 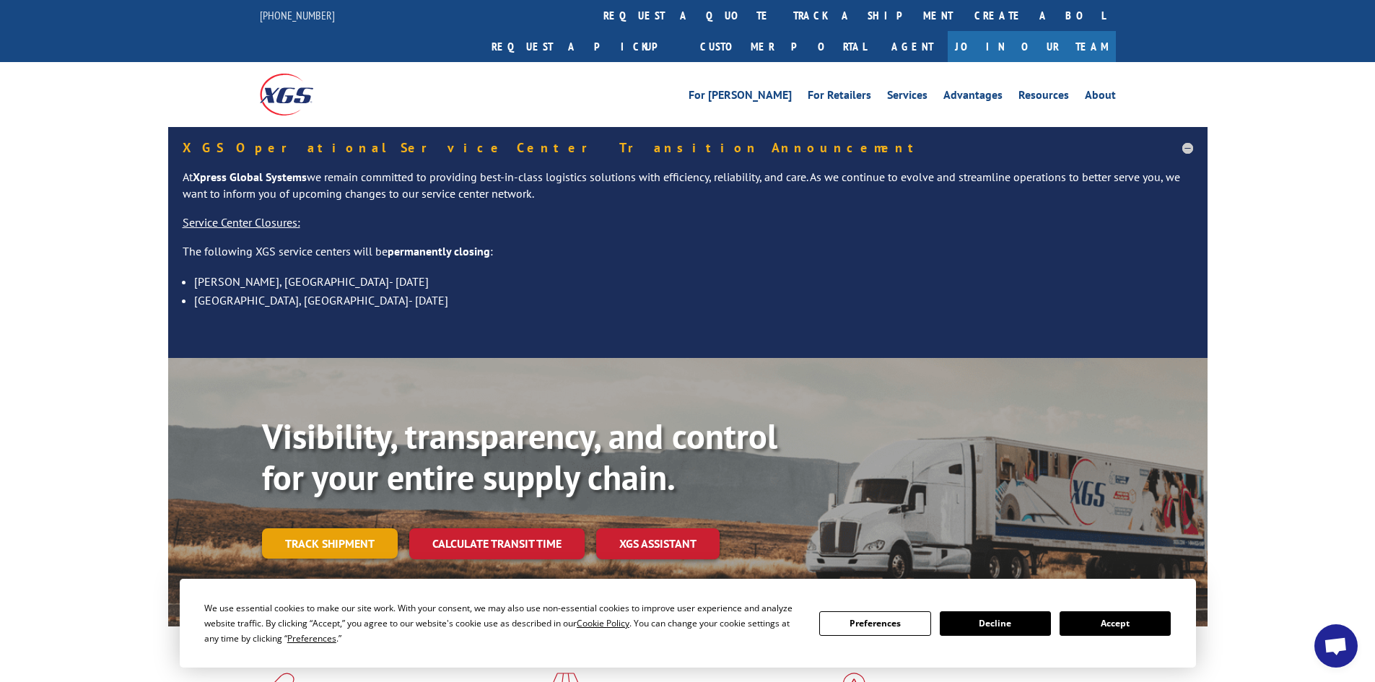 I want to click on p: The following XGS service centers will be :, so click(x=688, y=258).